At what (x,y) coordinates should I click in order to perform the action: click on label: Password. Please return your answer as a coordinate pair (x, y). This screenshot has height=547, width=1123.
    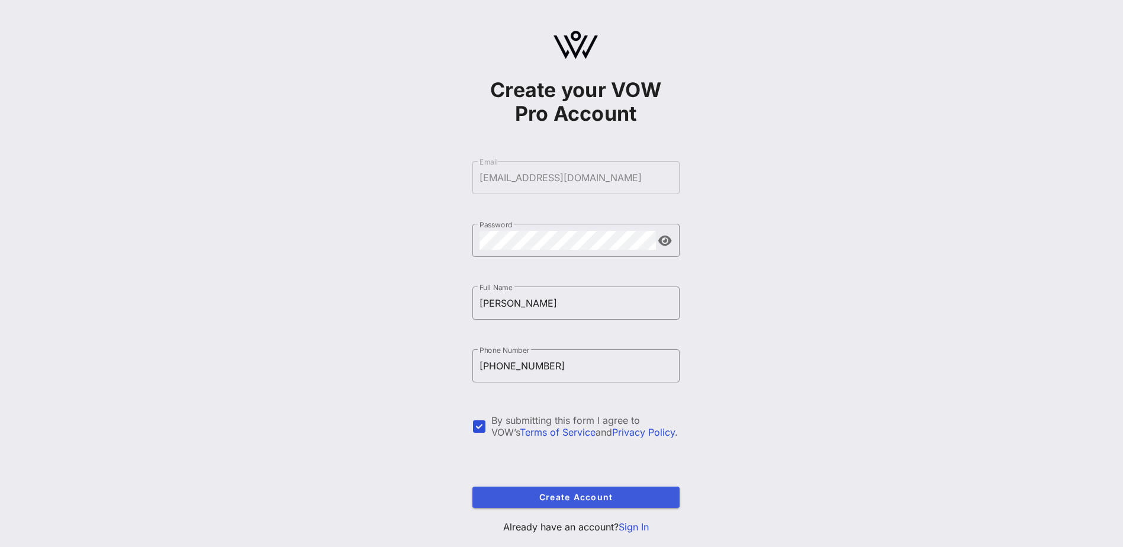
    Looking at the image, I should click on (496, 224).